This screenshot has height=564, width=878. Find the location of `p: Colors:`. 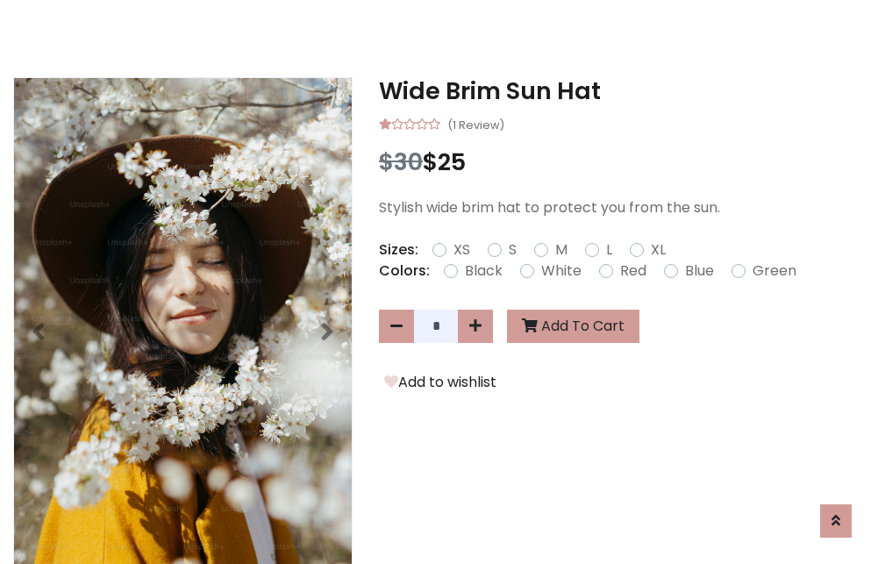

p: Colors: is located at coordinates (404, 271).